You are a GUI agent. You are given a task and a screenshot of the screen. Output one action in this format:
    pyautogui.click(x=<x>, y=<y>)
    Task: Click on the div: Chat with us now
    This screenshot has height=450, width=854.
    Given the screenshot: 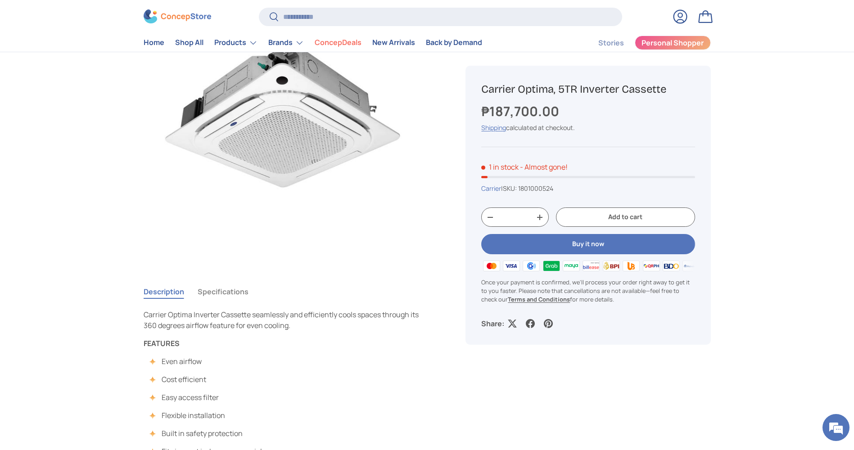 What is the action you would take?
    pyautogui.click(x=99, y=56)
    